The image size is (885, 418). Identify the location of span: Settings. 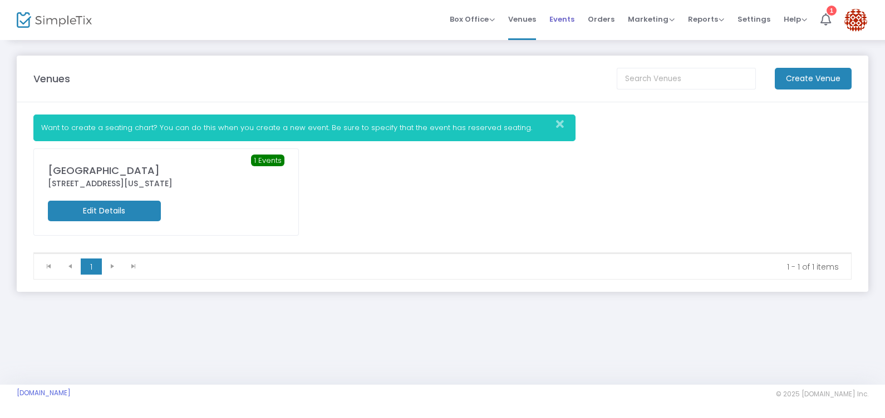
(753, 19).